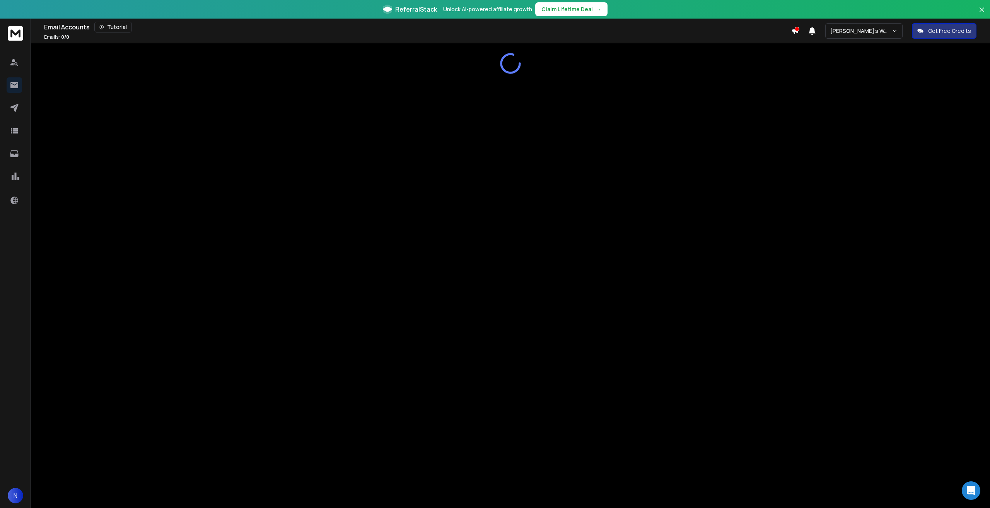 The image size is (990, 508). Describe the element at coordinates (488, 9) in the screenshot. I see `p: Unlock AI-powered affiliate growth` at that location.